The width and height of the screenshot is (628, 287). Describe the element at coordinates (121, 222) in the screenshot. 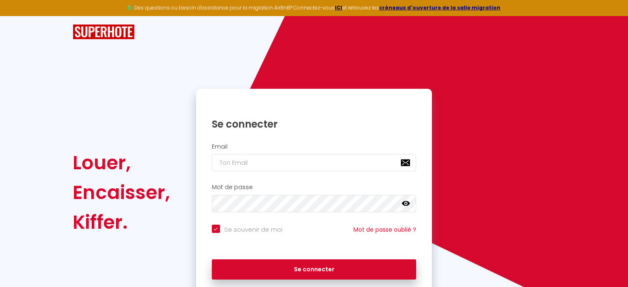

I see `div: Kiffer.` at that location.